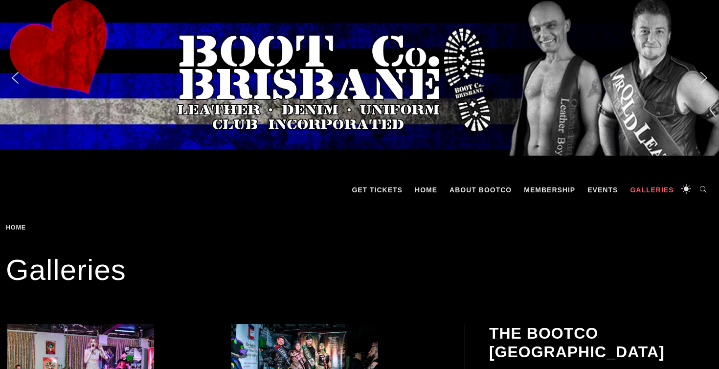  I want to click on div: Breadcrumbs, so click(44, 228).